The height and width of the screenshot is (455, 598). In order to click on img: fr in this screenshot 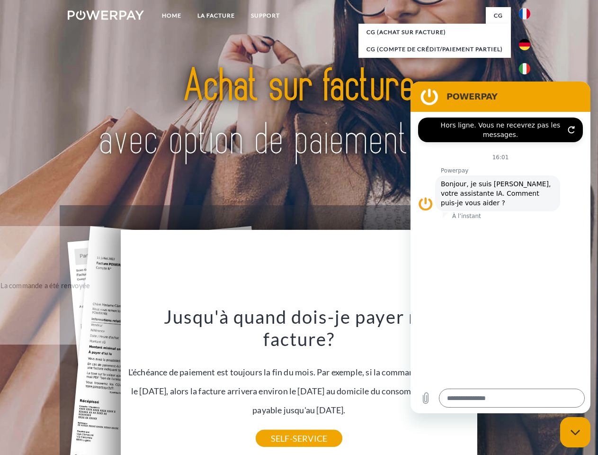, I will do `click(525, 14)`.